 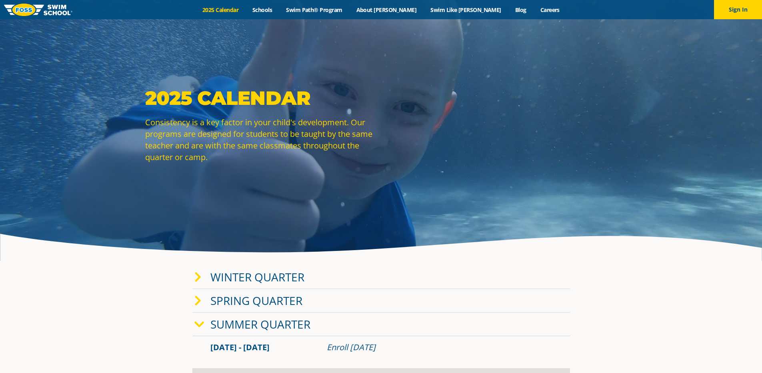 I want to click on a: Winter Quarter, so click(x=257, y=277).